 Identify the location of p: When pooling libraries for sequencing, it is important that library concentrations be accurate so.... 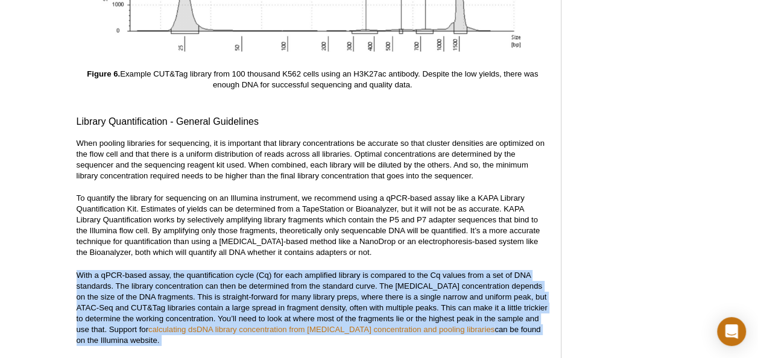
(312, 160).